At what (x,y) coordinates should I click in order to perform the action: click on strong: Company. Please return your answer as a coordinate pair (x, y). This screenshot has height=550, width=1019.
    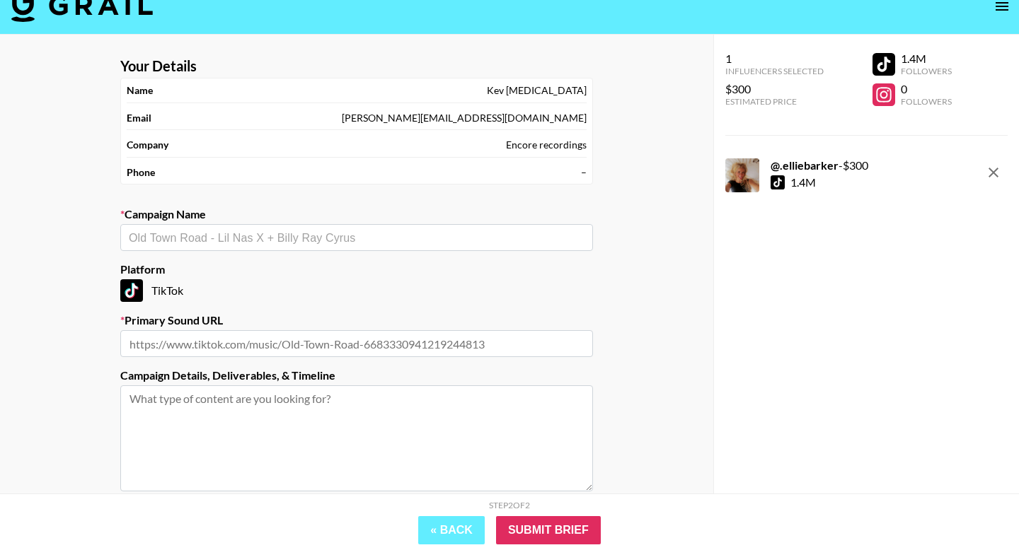
    Looking at the image, I should click on (147, 145).